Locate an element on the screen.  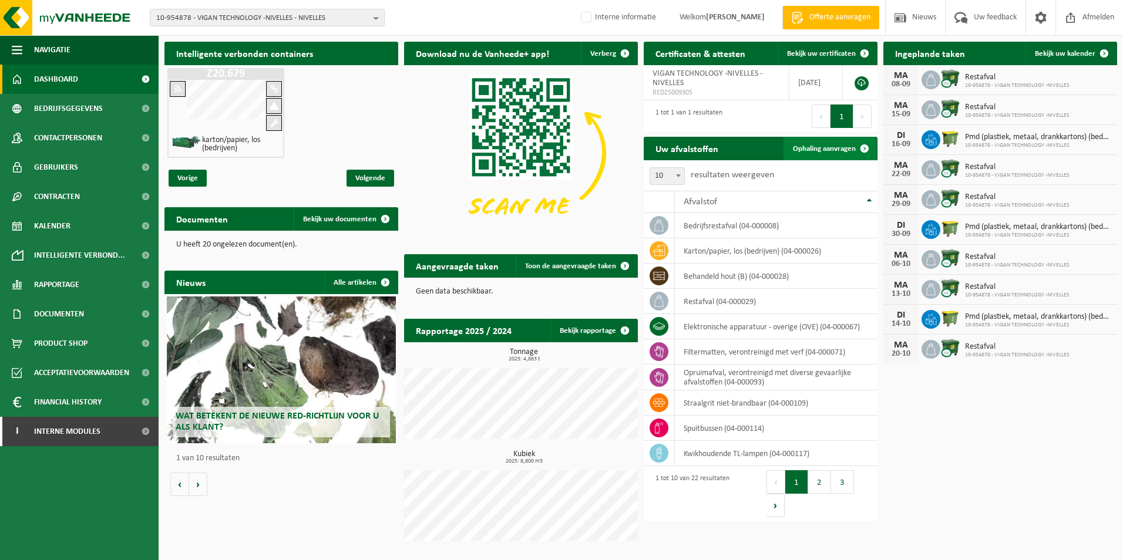
div: 30-09 is located at coordinates (901, 234).